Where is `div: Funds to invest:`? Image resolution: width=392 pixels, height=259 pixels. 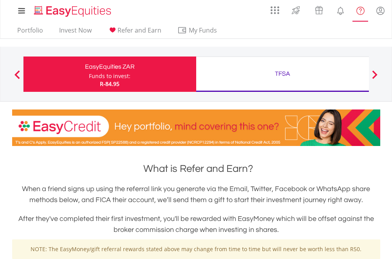 div: Funds to invest: is located at coordinates (110, 76).